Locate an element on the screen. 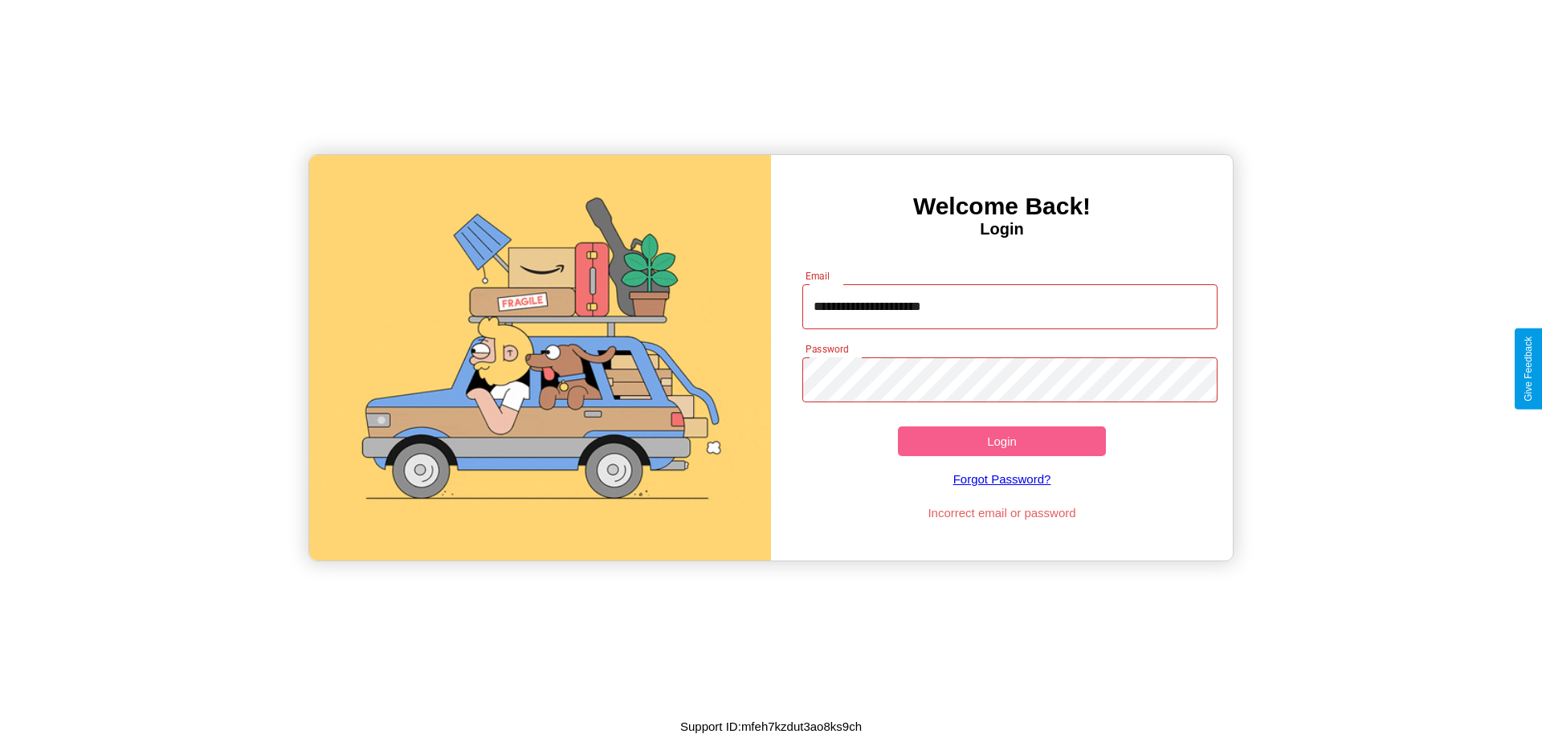 The image size is (1542, 738). p: Incorrect email or password is located at coordinates (1003, 513).